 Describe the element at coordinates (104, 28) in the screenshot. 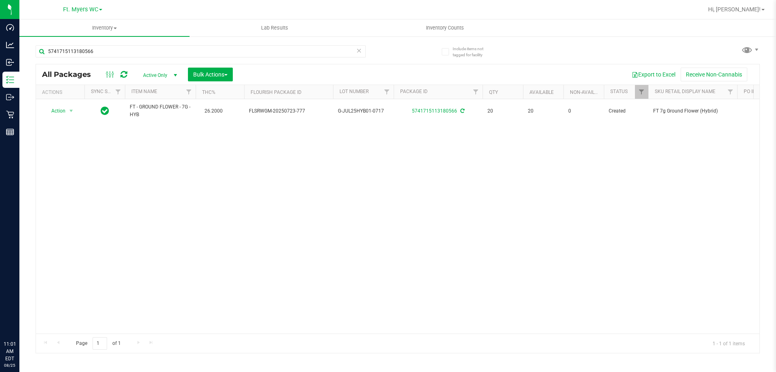

I see `a: Inventory` at that location.